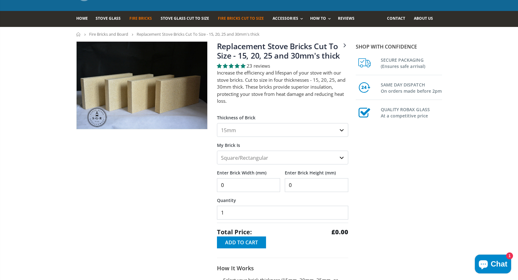 This screenshot has height=280, width=518. I want to click on a: Fire Bricks, so click(143, 19).